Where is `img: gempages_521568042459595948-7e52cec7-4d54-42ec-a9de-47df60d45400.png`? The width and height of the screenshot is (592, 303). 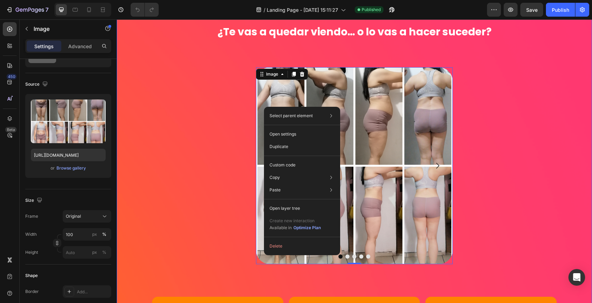
img: gempages_521568042459595948-7e52cec7-4d54-42ec-a9de-47df60d45400.png is located at coordinates (238, 146).